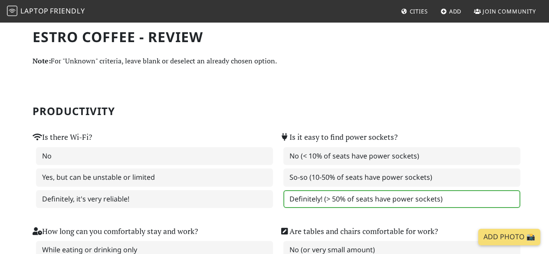  I want to click on span: Cities, so click(419, 11).